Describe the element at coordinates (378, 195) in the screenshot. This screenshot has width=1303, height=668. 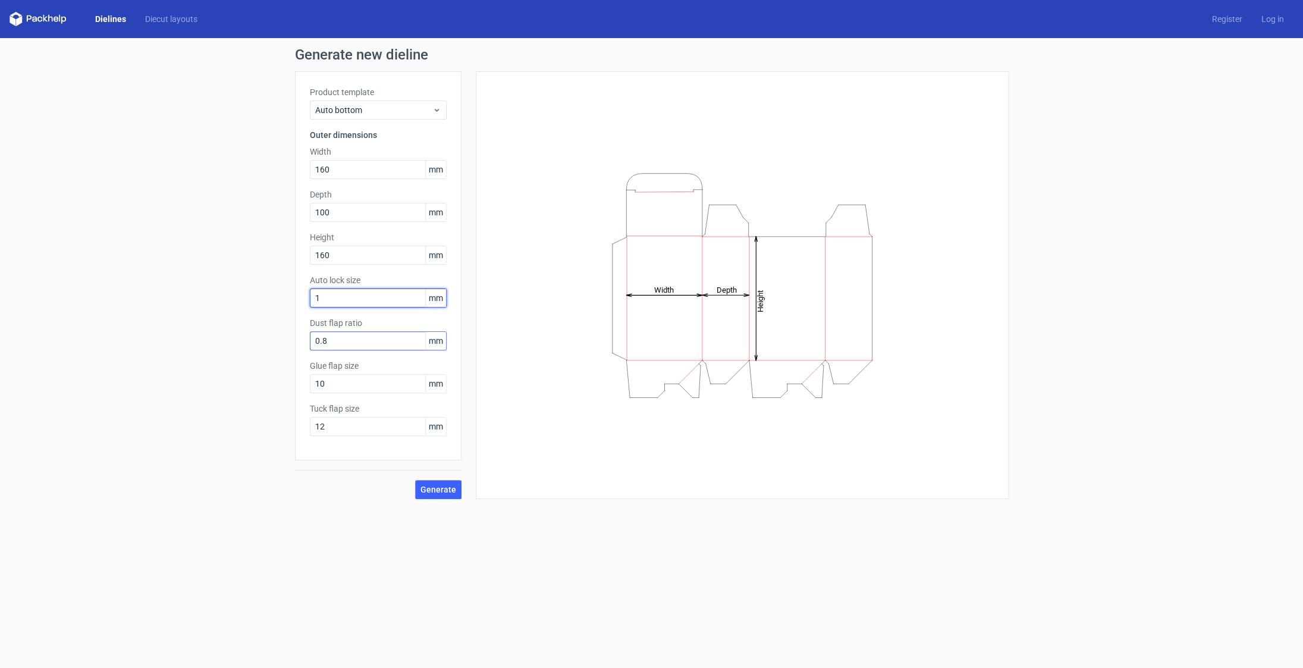
I see `label: Depth` at that location.